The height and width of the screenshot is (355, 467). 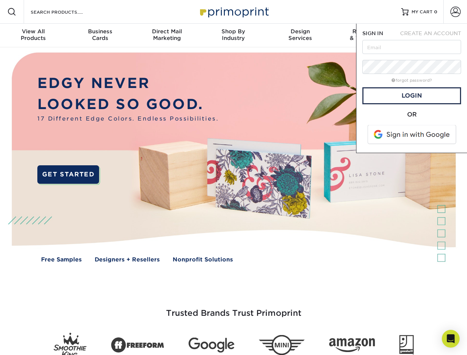 I want to click on div: Open Intercom Messenger, so click(x=450, y=338).